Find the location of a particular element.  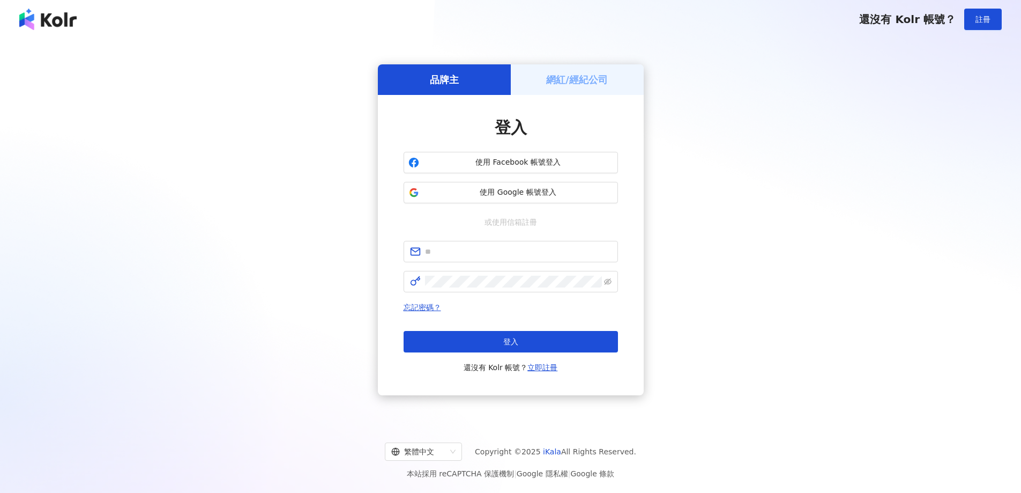

a: Google 條款 is located at coordinates (593, 473).